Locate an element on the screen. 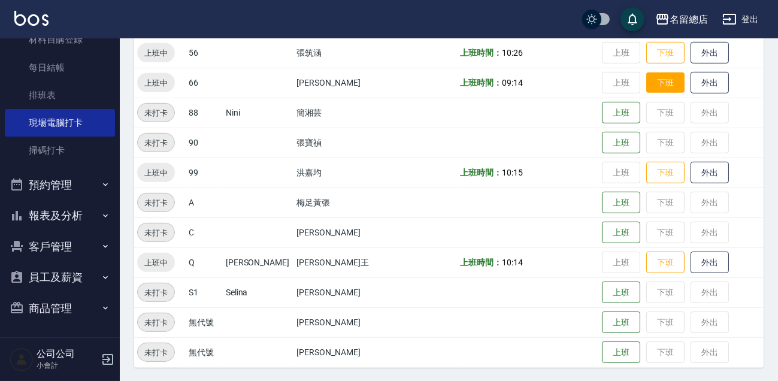 The image size is (778, 381). a: 排班表 is located at coordinates (60, 95).